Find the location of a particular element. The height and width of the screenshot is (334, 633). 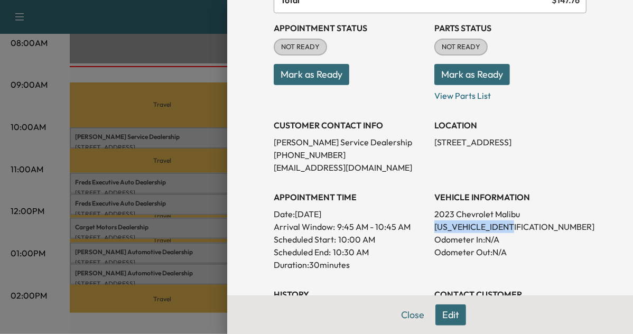

h3: LOCATION is located at coordinates (511, 125).